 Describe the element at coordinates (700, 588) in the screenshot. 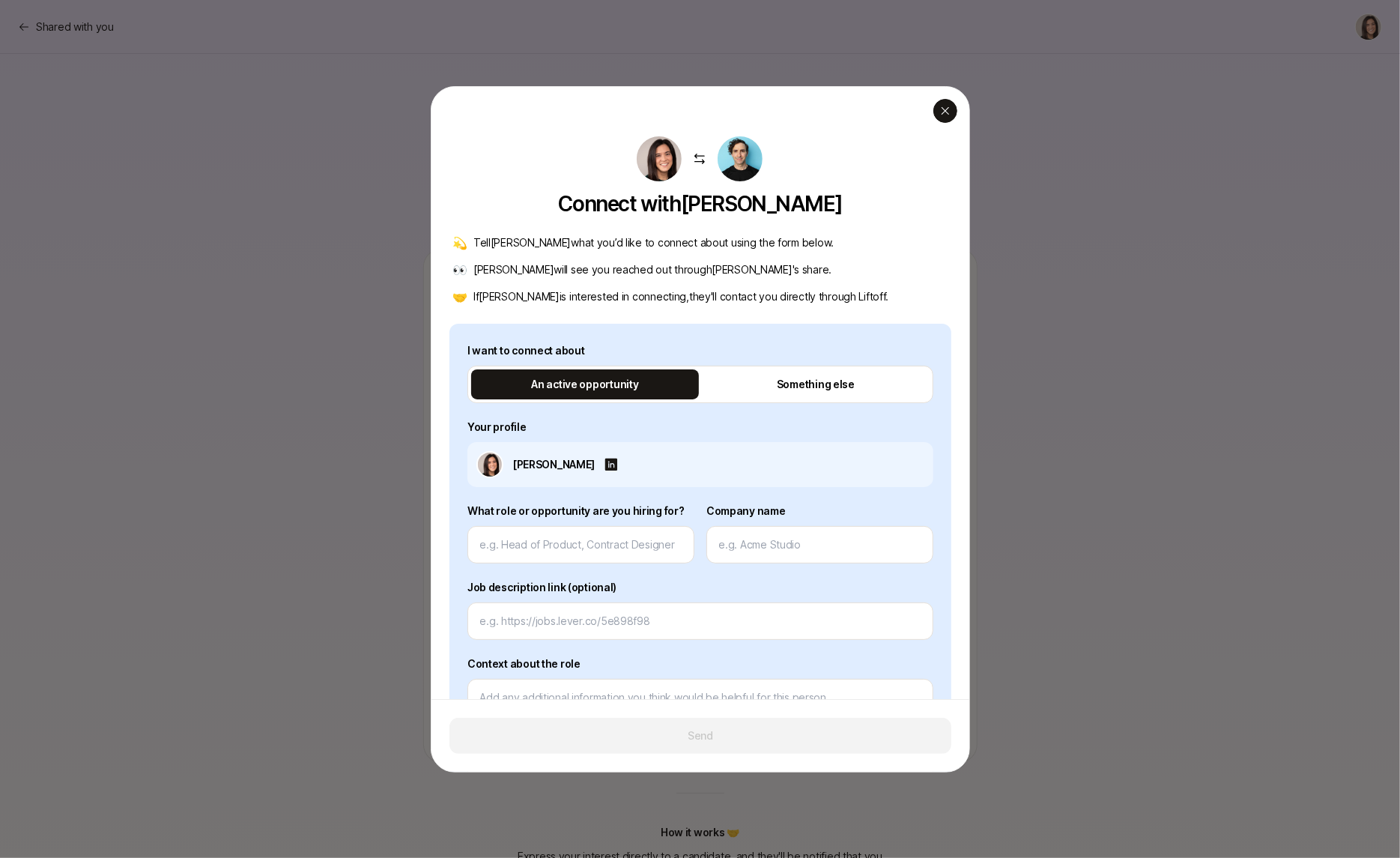

I see `label: Job description link (optional)` at that location.